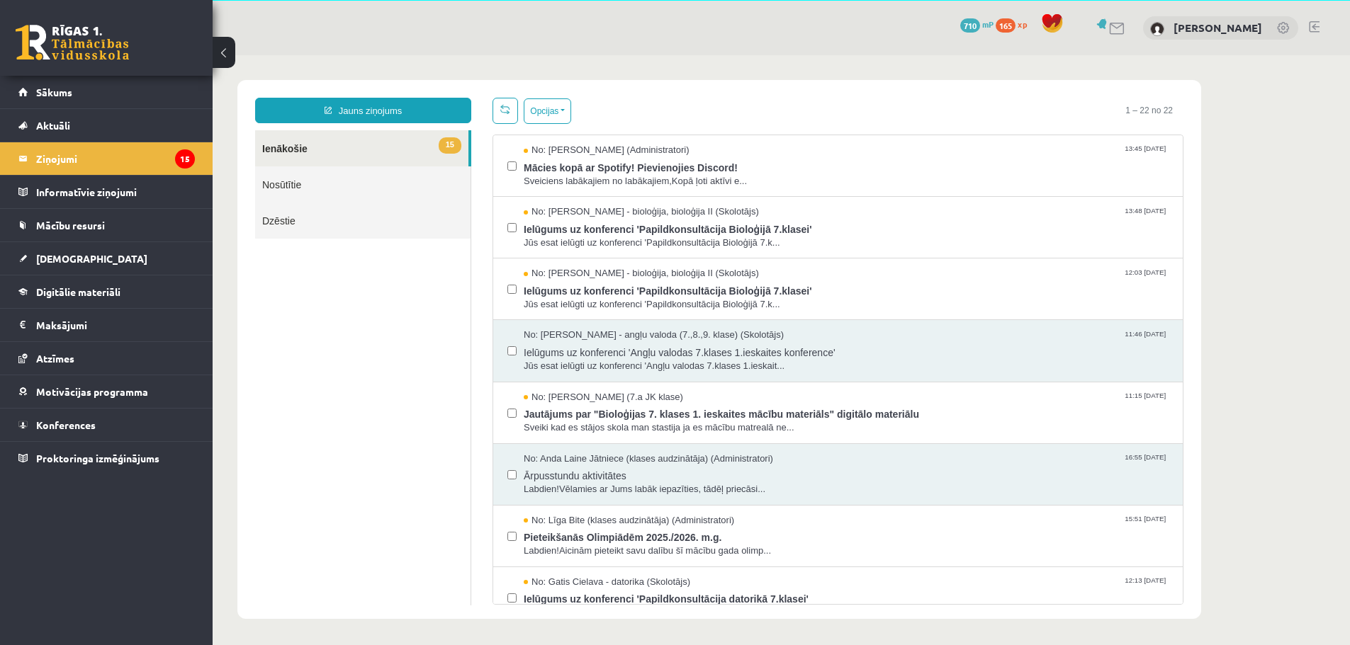 This screenshot has height=645, width=1350. I want to click on a: Informatīvie ziņojumi, so click(106, 192).